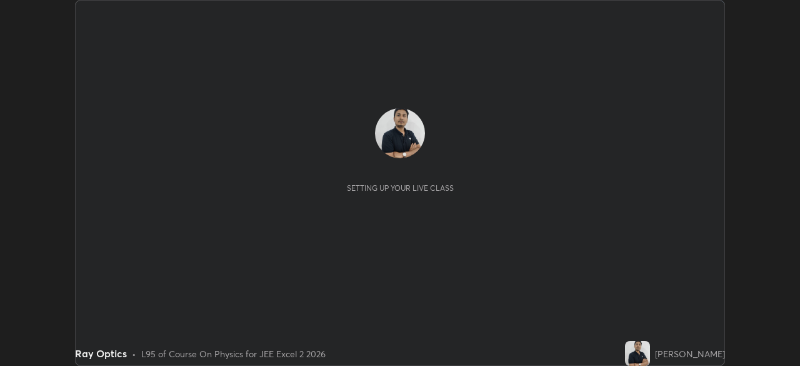  What do you see at coordinates (101, 353) in the screenshot?
I see `div: Ray Optics` at bounding box center [101, 353].